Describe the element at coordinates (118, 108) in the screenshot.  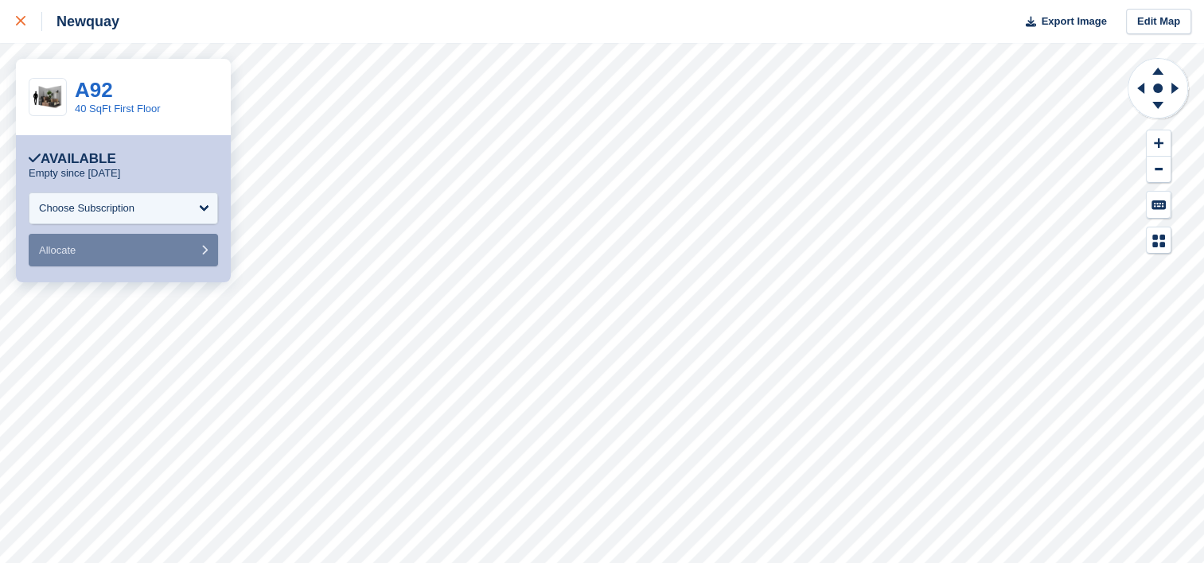
I see `a: 40 SqFt First Floor` at that location.